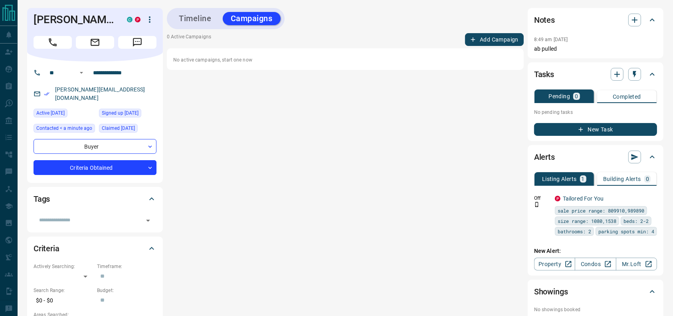 This screenshot has width=673, height=316. Describe the element at coordinates (595, 251) in the screenshot. I see `p: New Alert:` at that location.